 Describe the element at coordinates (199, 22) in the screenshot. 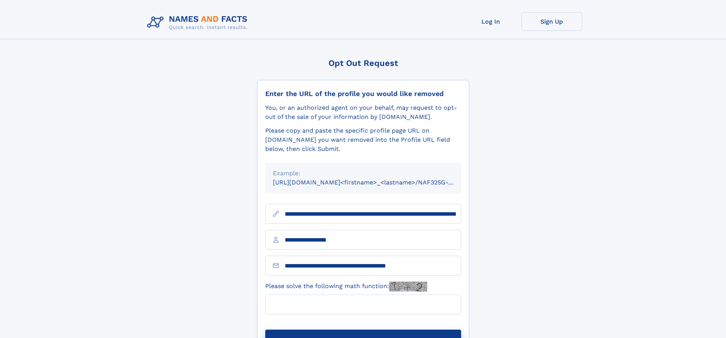

I see `img: Logo Names and Facts` at that location.